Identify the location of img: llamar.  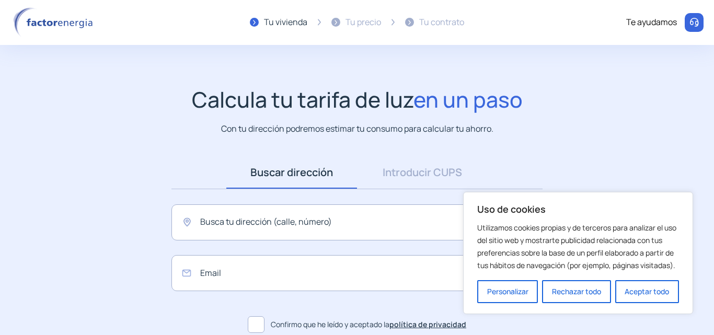
(694, 22).